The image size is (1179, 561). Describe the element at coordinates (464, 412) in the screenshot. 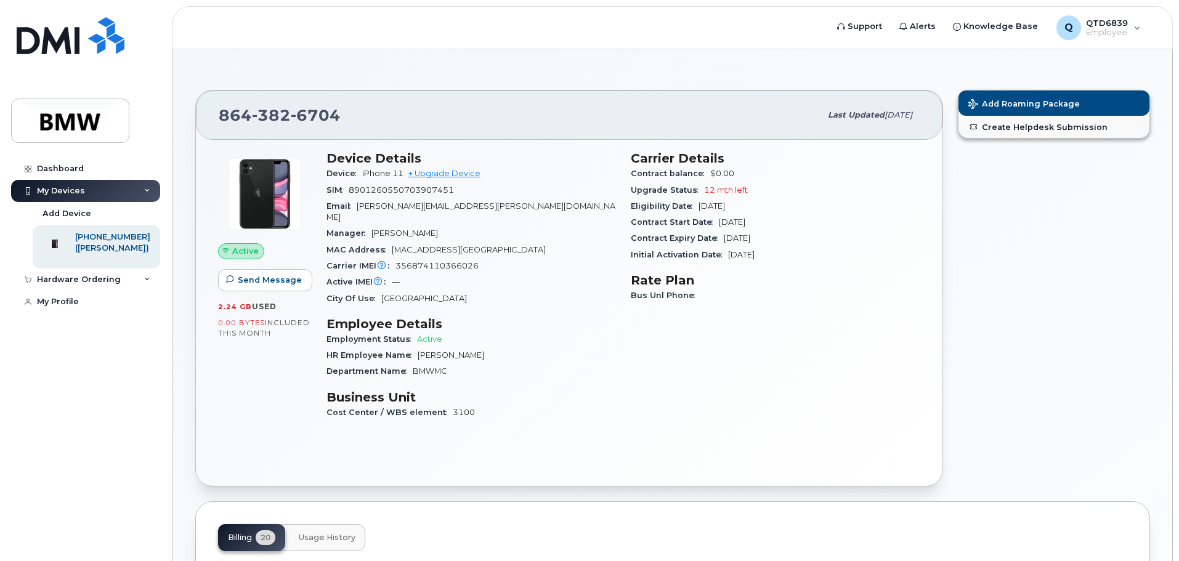

I see `span: 3100` at that location.